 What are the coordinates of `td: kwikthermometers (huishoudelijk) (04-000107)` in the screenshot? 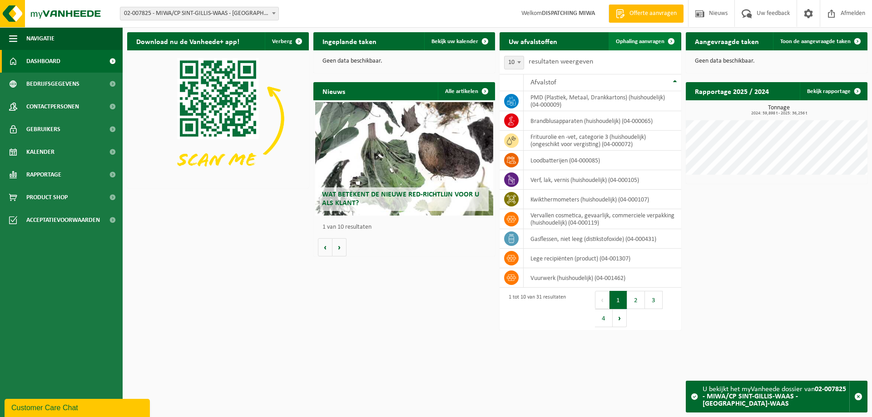 It's located at (602, 199).